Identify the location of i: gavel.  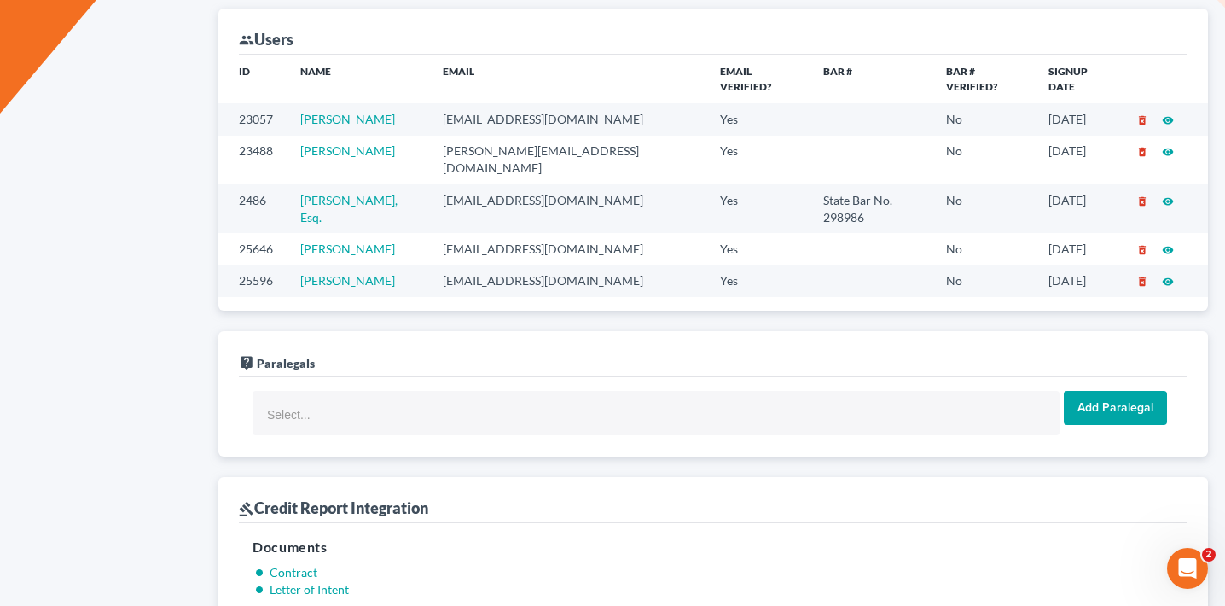
(247, 509).